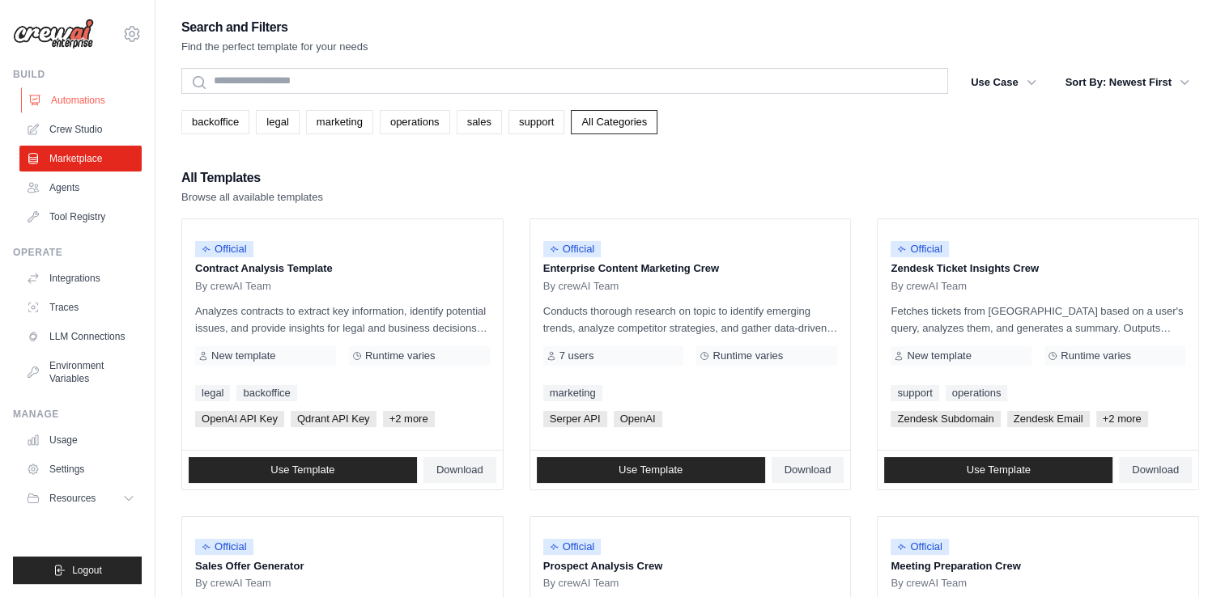 The width and height of the screenshot is (1225, 597). Describe the element at coordinates (80, 337) in the screenshot. I see `a: LLM Connections` at that location.